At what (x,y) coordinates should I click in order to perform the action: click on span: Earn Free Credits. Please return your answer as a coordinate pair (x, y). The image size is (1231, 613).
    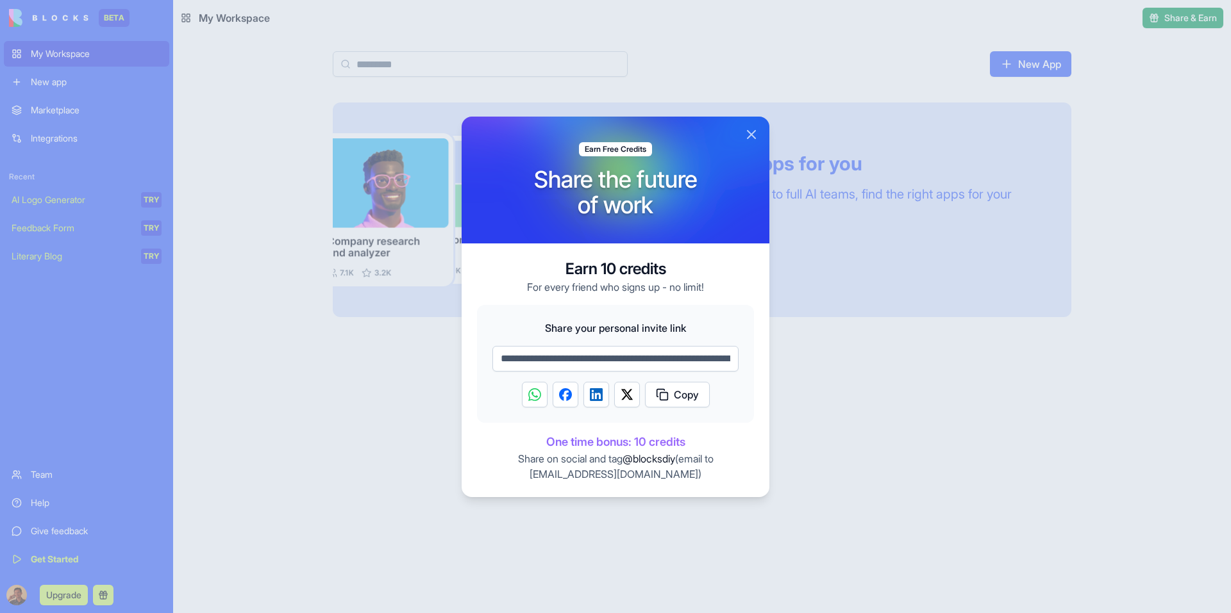
    Looking at the image, I should click on (615, 149).